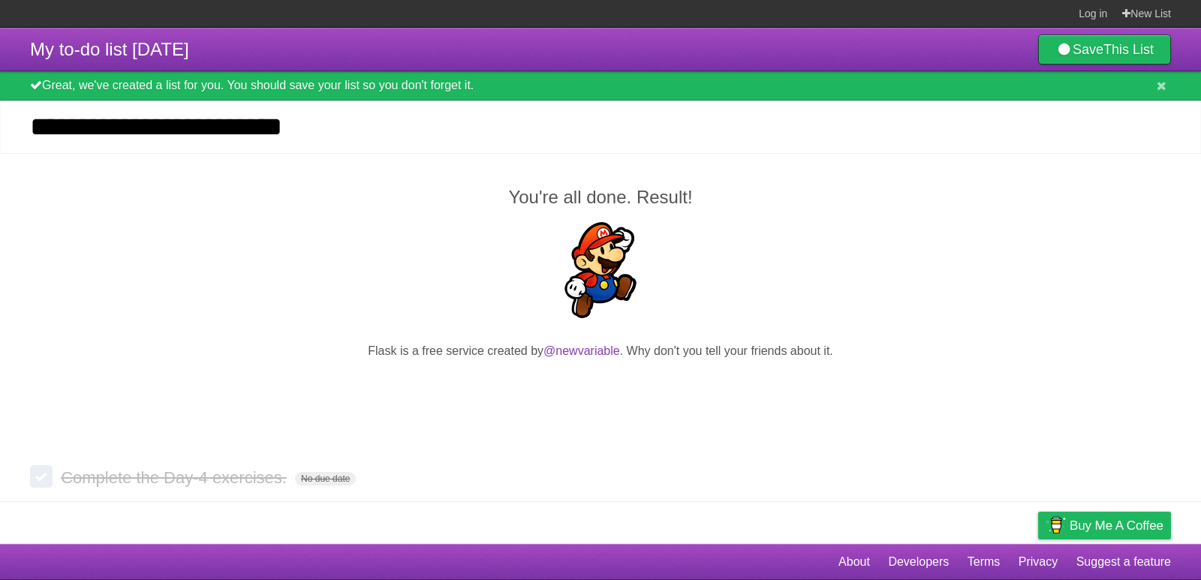  What do you see at coordinates (984, 562) in the screenshot?
I see `a: Terms` at bounding box center [984, 562].